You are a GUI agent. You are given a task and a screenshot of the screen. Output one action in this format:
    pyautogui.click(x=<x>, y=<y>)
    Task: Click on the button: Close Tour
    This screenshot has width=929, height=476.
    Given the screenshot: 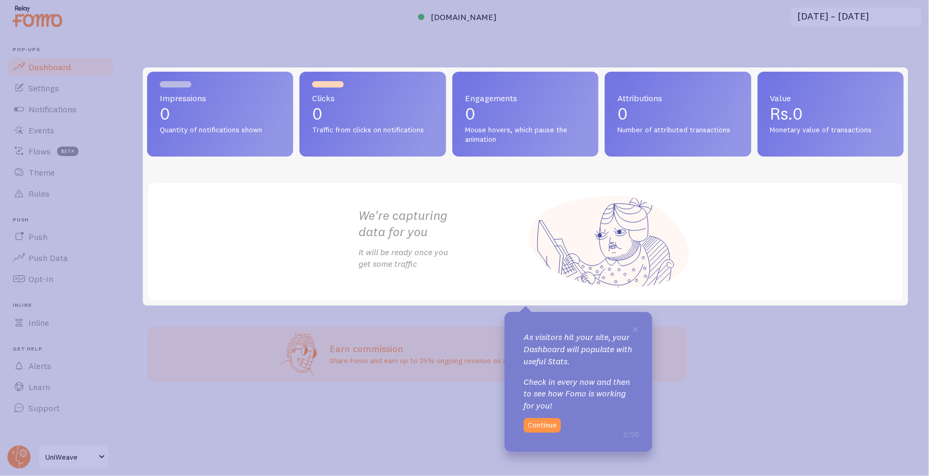 What is the action you would take?
    pyautogui.click(x=636, y=329)
    